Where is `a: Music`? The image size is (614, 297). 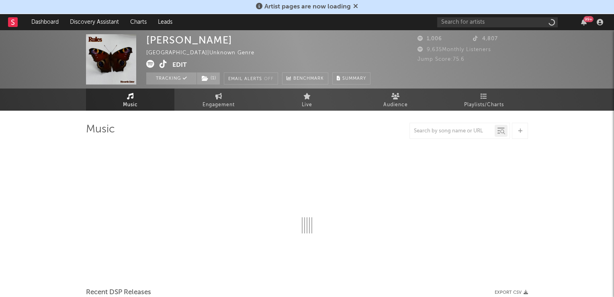 a: Music is located at coordinates (130, 99).